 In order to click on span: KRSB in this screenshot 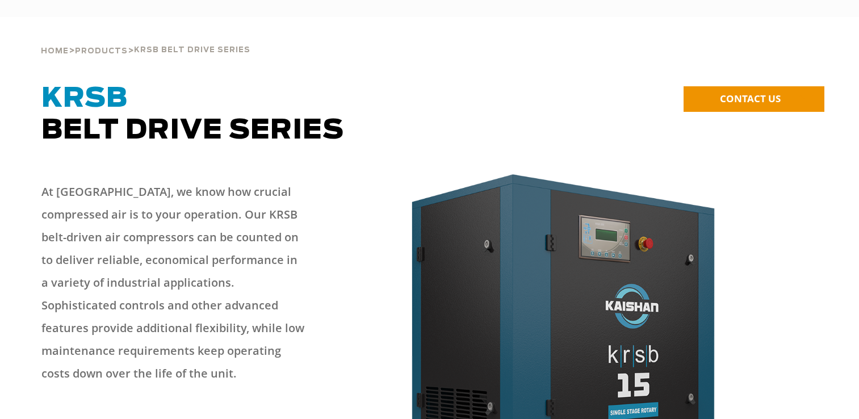, I will do `click(85, 99)`.